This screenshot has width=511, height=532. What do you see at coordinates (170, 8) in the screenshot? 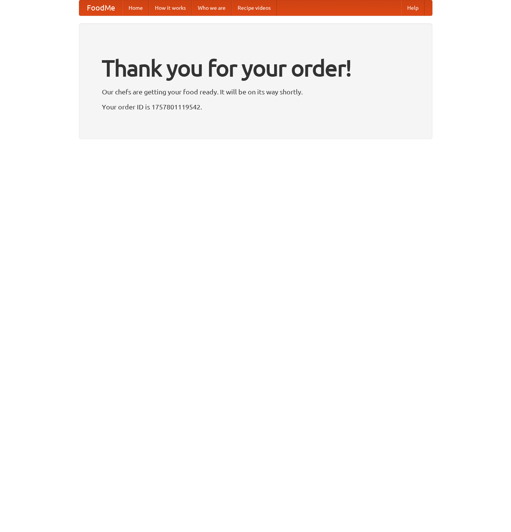
I see `a: How it works` at bounding box center [170, 8].